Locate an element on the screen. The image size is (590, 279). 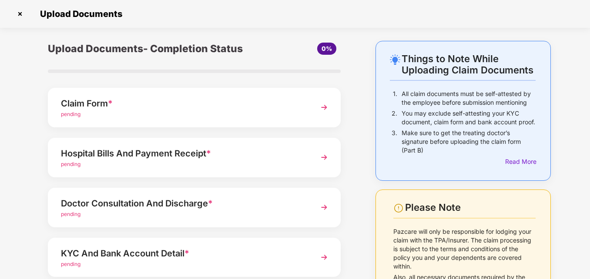
p: You may exclude self-attesting your KYC document, claim form and bank account proof. is located at coordinates (468, 118).